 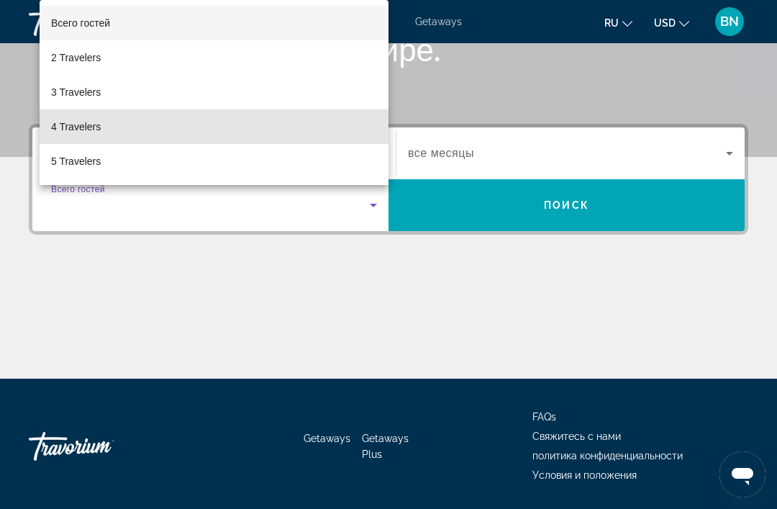 I want to click on span: 2 Travelers, so click(x=76, y=58).